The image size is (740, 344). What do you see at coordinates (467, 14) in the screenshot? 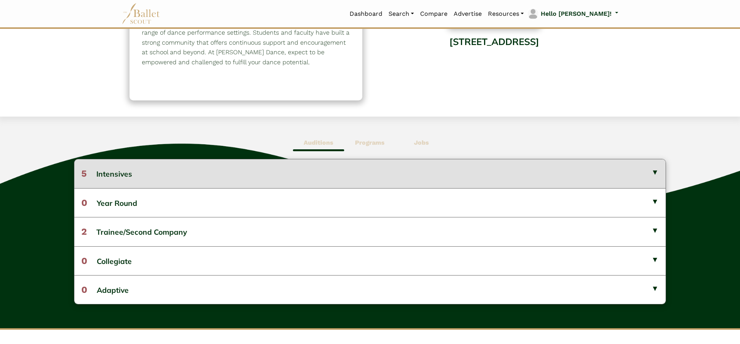
I see `a: Advertise` at bounding box center [467, 14].